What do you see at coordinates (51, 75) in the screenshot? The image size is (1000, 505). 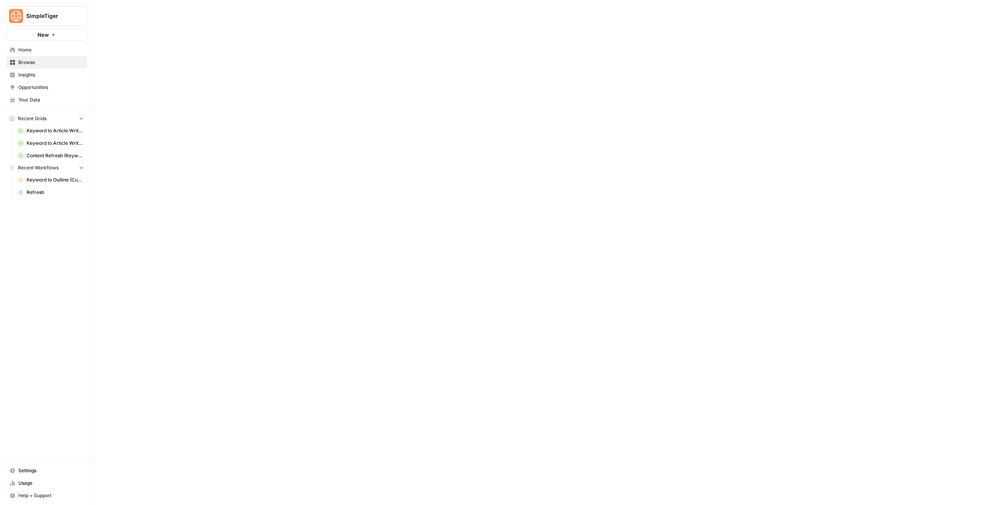 I see `span: Insights` at bounding box center [51, 75].